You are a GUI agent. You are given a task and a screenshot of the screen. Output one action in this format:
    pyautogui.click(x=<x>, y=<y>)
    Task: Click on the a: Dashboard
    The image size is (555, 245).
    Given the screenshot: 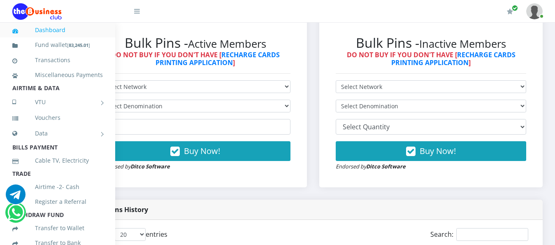 What is the action you would take?
    pyautogui.click(x=58, y=30)
    